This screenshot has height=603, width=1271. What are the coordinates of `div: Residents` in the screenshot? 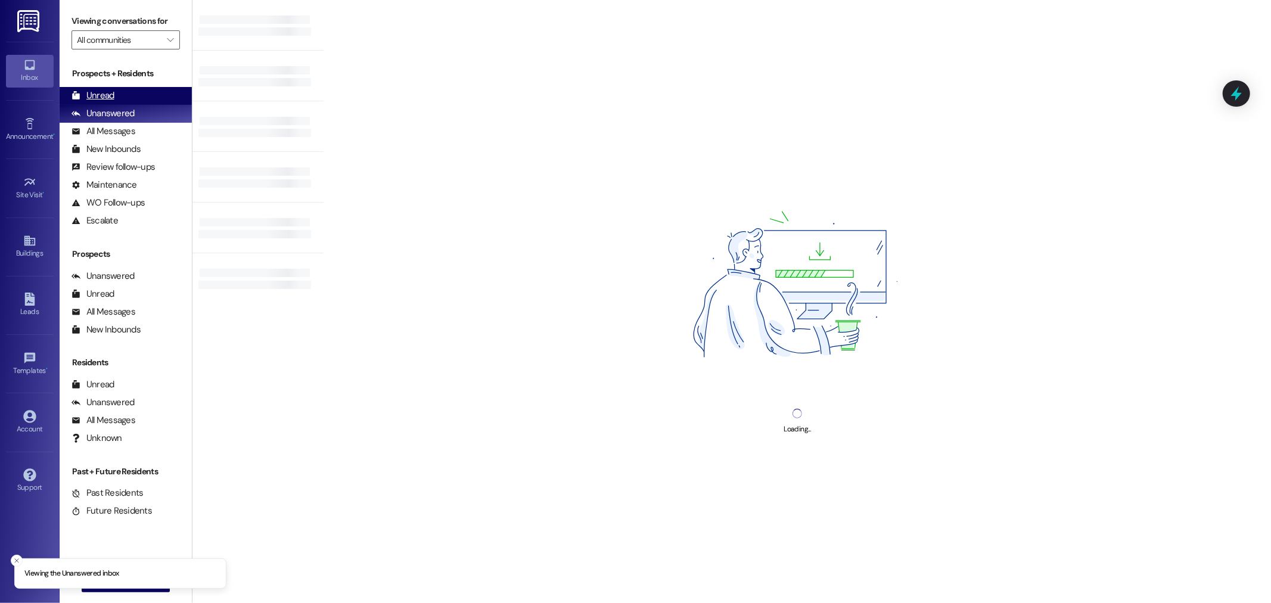 It's located at (126, 362).